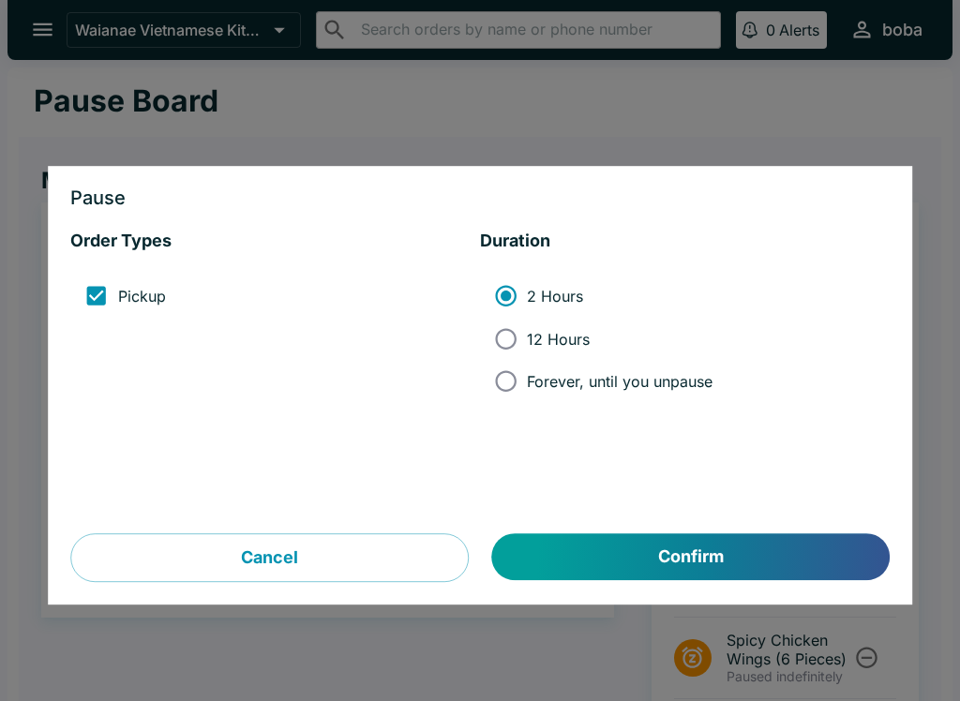  Describe the element at coordinates (275, 242) in the screenshot. I see `h5: Order Types` at that location.